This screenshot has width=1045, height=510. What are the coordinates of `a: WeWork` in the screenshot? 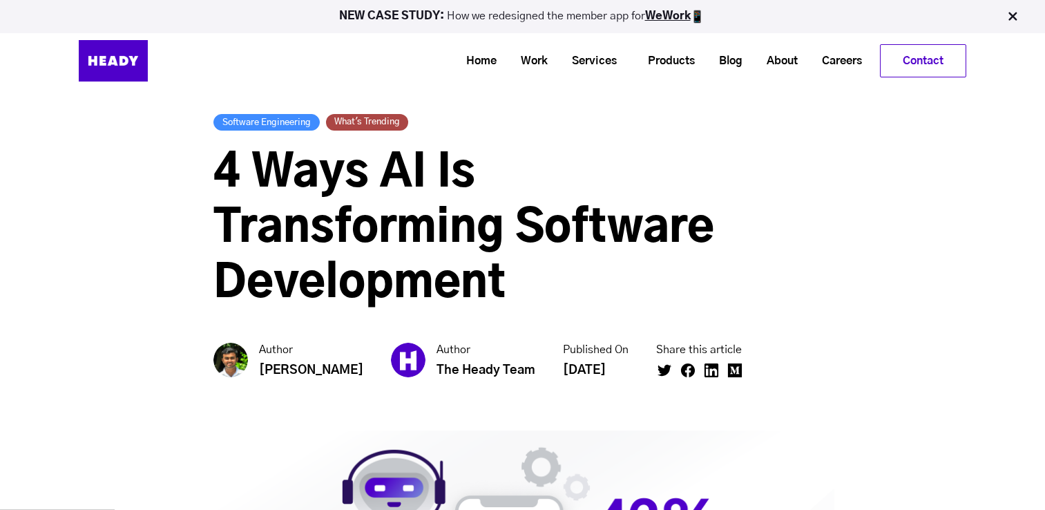 It's located at (668, 16).